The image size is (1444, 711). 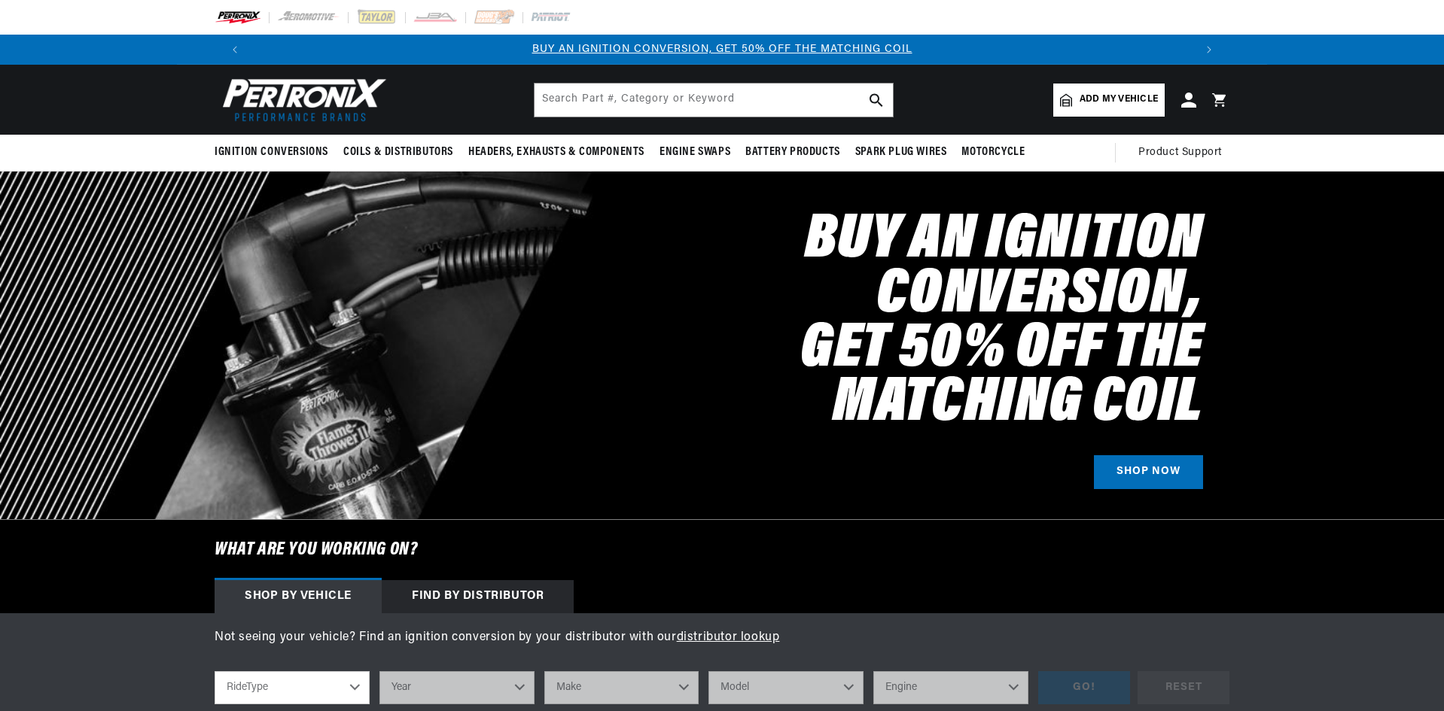 I want to click on span: Motorcycle, so click(x=993, y=152).